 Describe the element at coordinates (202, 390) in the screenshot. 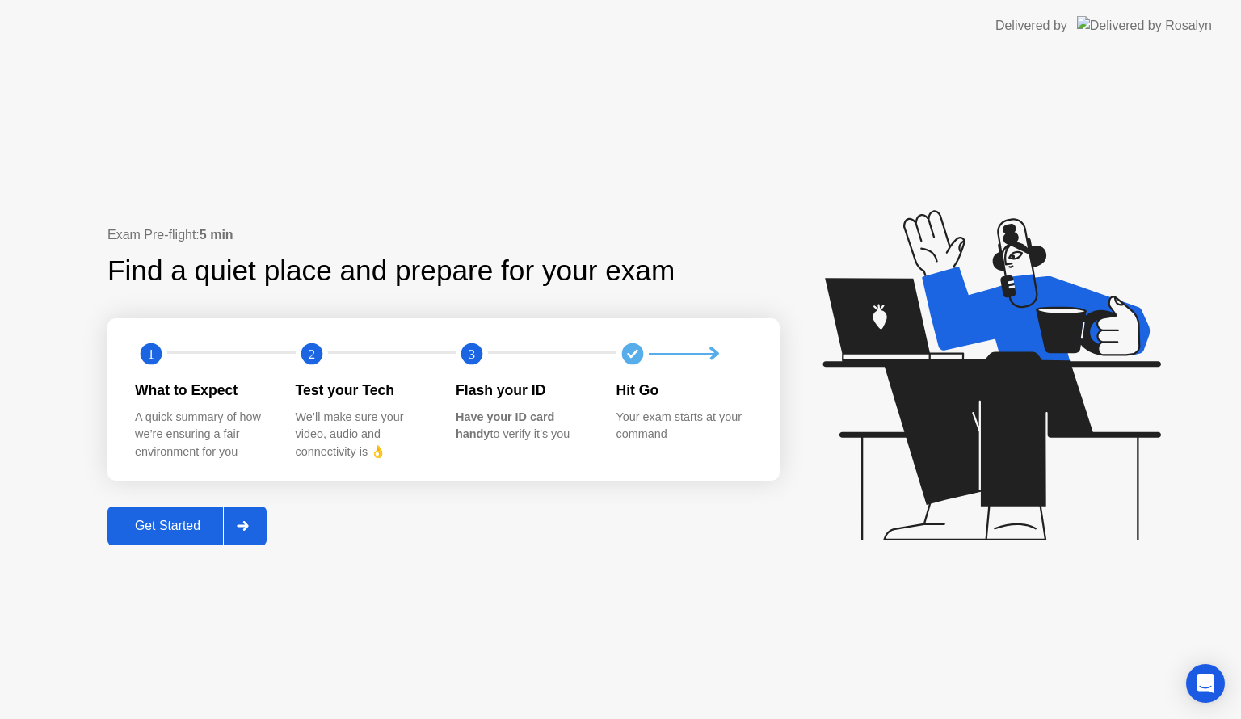

I see `div: What to Expect` at that location.